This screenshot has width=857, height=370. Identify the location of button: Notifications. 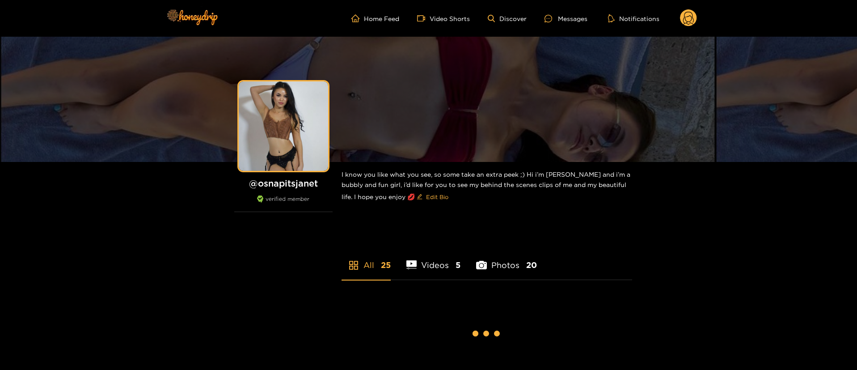
(633, 18).